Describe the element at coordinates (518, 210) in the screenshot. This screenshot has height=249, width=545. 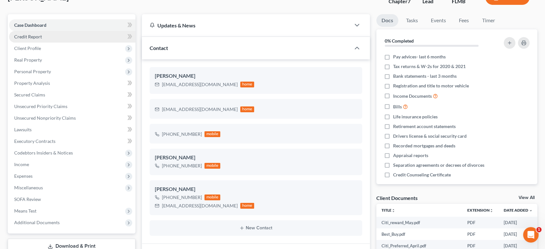
I see `a: Date Added expand_more` at that location.